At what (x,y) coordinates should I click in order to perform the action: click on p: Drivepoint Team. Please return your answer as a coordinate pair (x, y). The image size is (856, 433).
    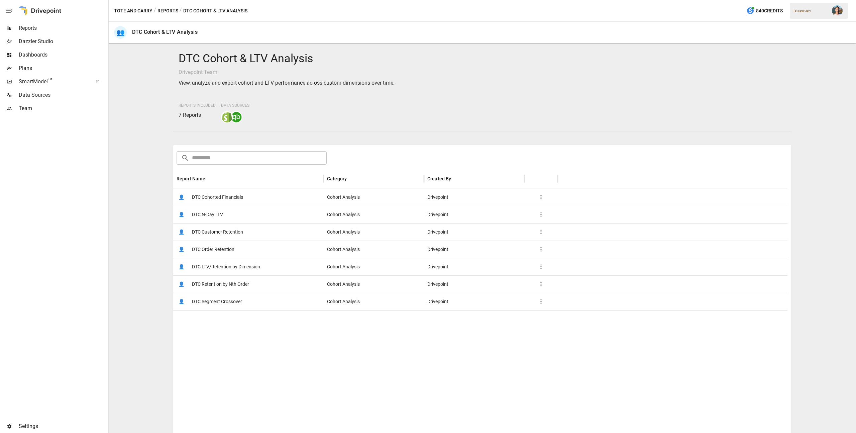
    Looking at the image, I should click on (482, 72).